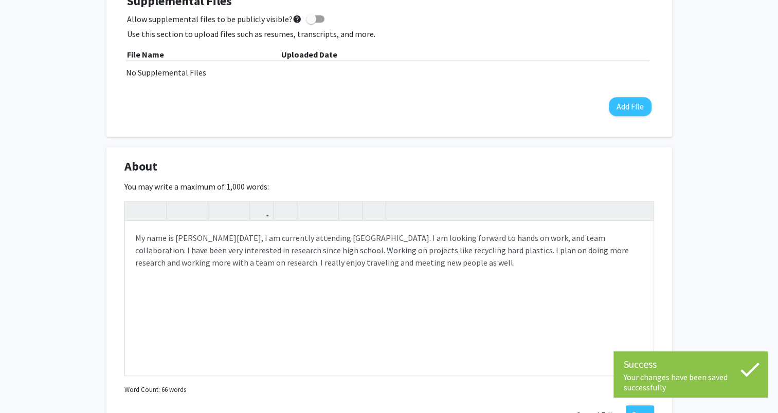 This screenshot has height=413, width=778. I want to click on span: Allow supplemental files to be publicly visible?, so click(214, 19).